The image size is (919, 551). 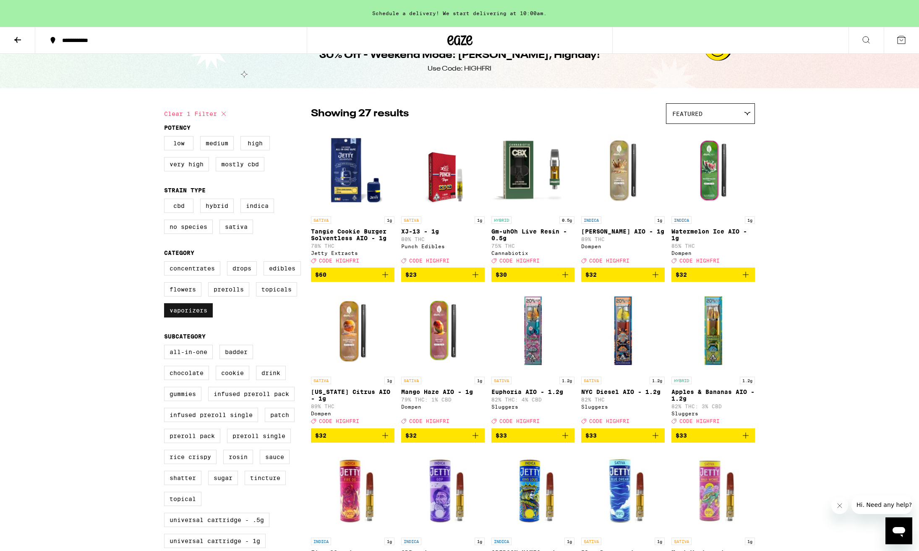 What do you see at coordinates (443, 239) in the screenshot?
I see `p: 80% THC` at bounding box center [443, 239].